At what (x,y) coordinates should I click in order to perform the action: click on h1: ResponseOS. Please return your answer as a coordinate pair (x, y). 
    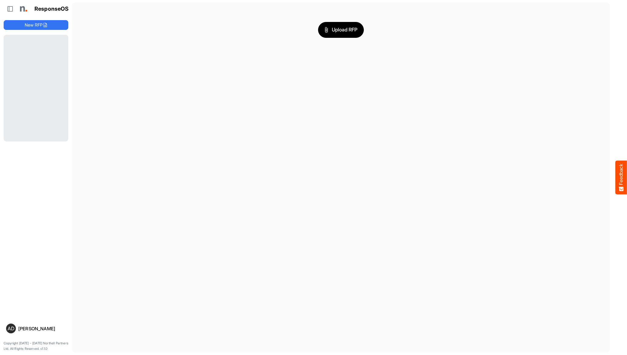
    Looking at the image, I should click on (52, 9).